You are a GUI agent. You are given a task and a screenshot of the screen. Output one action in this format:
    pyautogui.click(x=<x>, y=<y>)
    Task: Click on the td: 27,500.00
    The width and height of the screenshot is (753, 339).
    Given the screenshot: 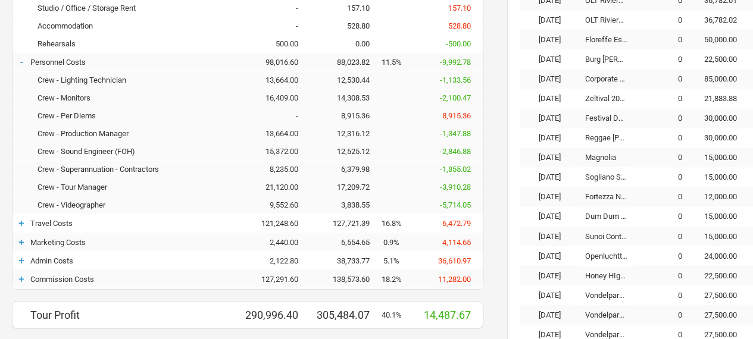 What is the action you would take?
    pyautogui.click(x=715, y=314)
    